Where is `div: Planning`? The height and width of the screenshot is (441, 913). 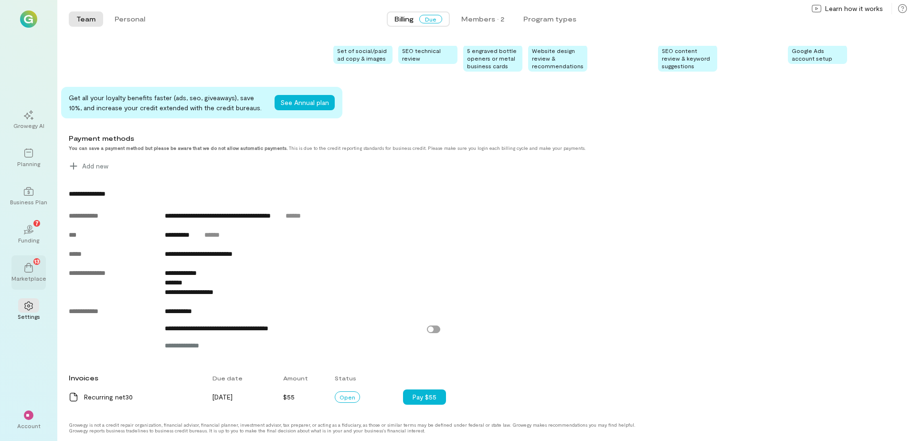
div: Planning is located at coordinates (29, 164).